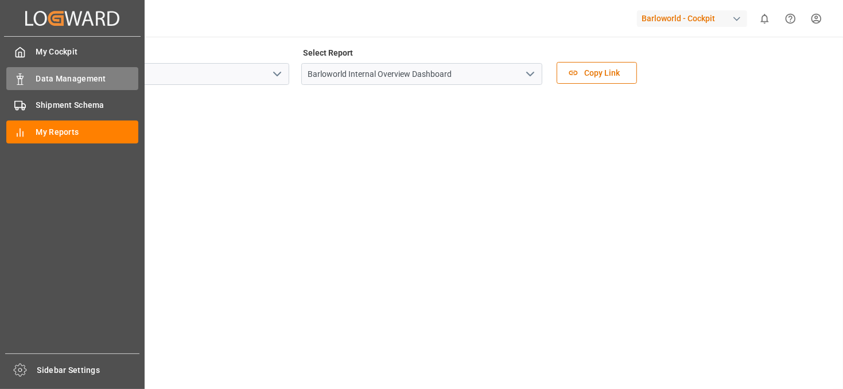 Image resolution: width=843 pixels, height=389 pixels. Describe the element at coordinates (87, 105) in the screenshot. I see `span: Shipment Schema` at that location.